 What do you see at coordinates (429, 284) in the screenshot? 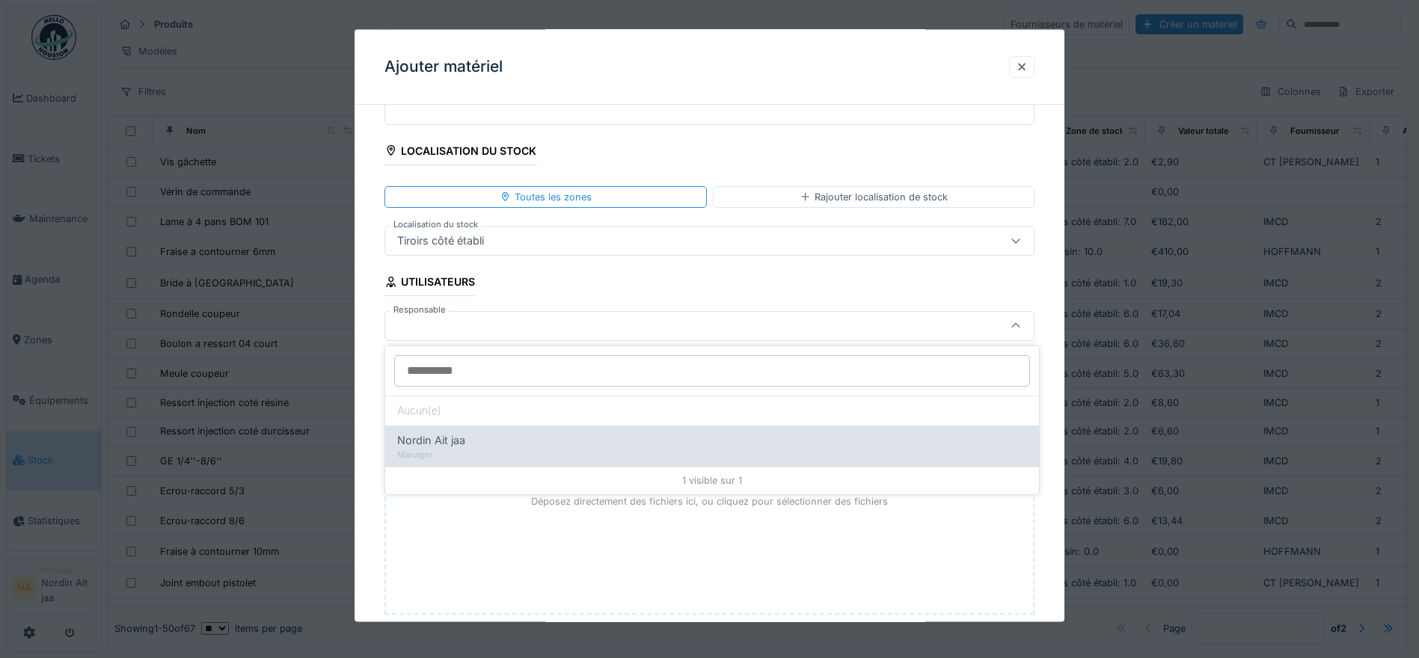
I see `div: Utilisateurs` at bounding box center [429, 284].